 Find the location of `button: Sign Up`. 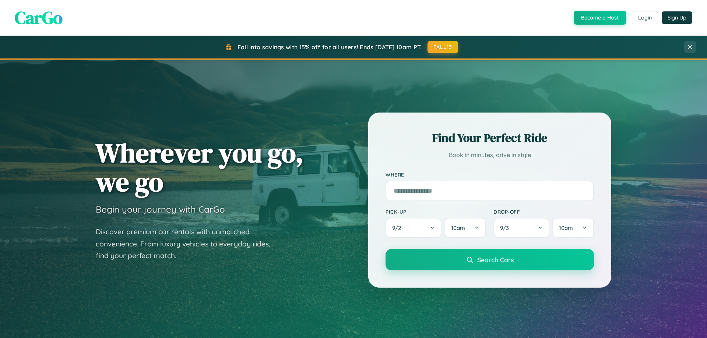

button: Sign Up is located at coordinates (676, 18).